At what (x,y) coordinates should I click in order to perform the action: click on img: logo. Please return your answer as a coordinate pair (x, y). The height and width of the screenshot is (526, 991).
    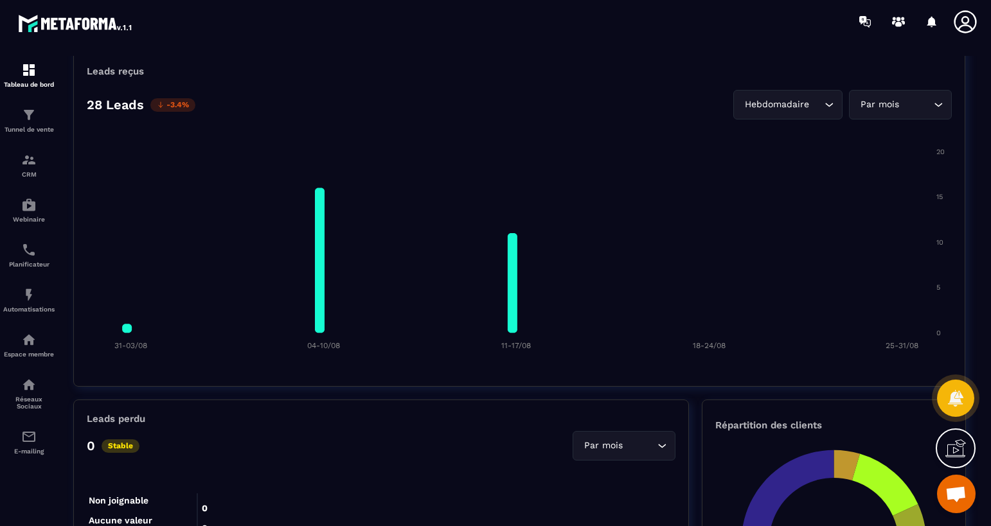
    Looking at the image, I should click on (76, 23).